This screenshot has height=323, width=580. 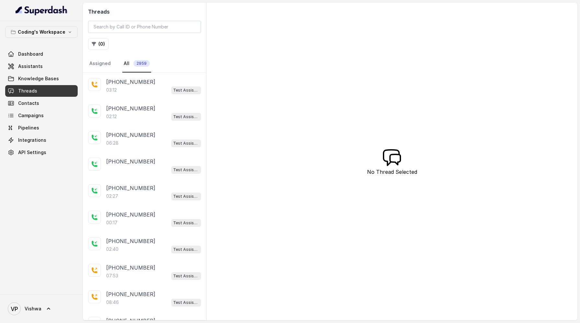 What do you see at coordinates (41, 140) in the screenshot?
I see `a: Integrations` at bounding box center [41, 140].